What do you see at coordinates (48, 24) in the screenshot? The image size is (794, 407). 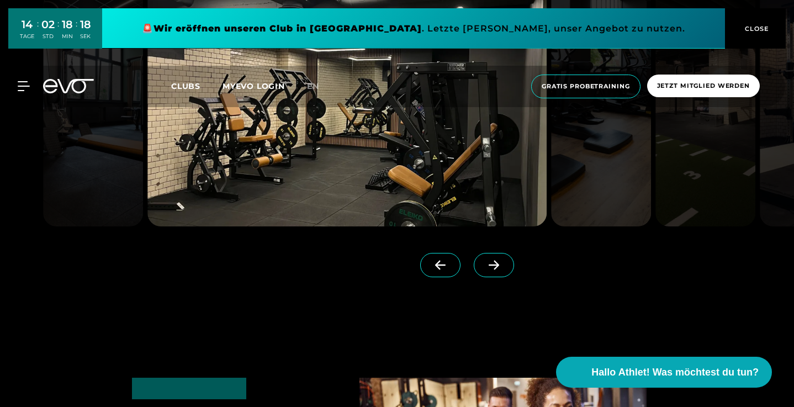 I see `div: 02` at bounding box center [48, 24].